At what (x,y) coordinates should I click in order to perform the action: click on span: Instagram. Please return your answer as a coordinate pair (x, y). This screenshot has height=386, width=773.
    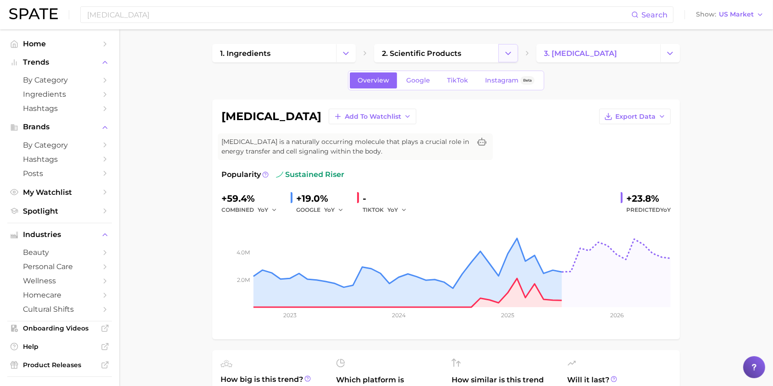
    Looking at the image, I should click on (501, 80).